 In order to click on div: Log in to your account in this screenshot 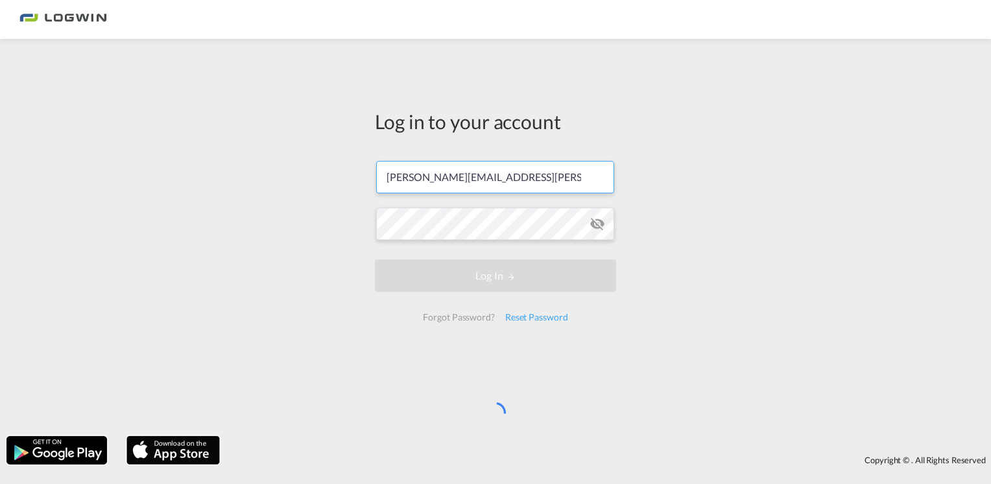, I will do `click(496, 121)`.